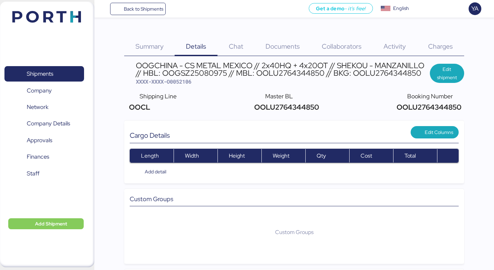 The height and width of the screenshot is (270, 494). I want to click on button: Add detail, so click(151, 172).